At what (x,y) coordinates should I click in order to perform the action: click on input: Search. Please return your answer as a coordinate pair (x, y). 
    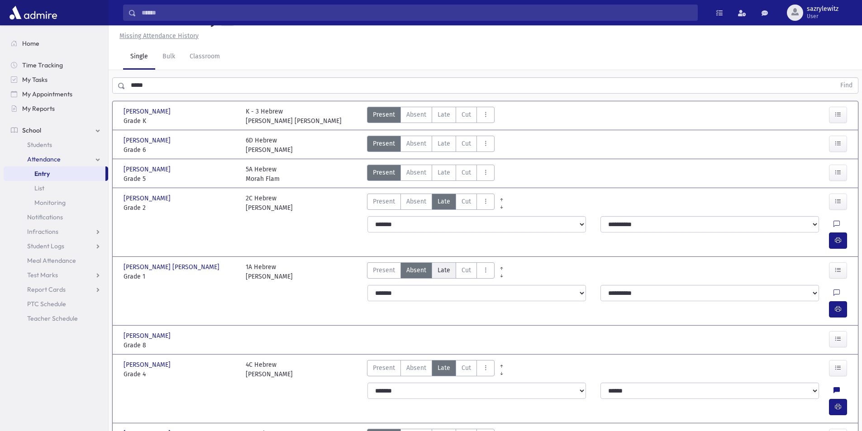
    Looking at the image, I should click on (417, 13).